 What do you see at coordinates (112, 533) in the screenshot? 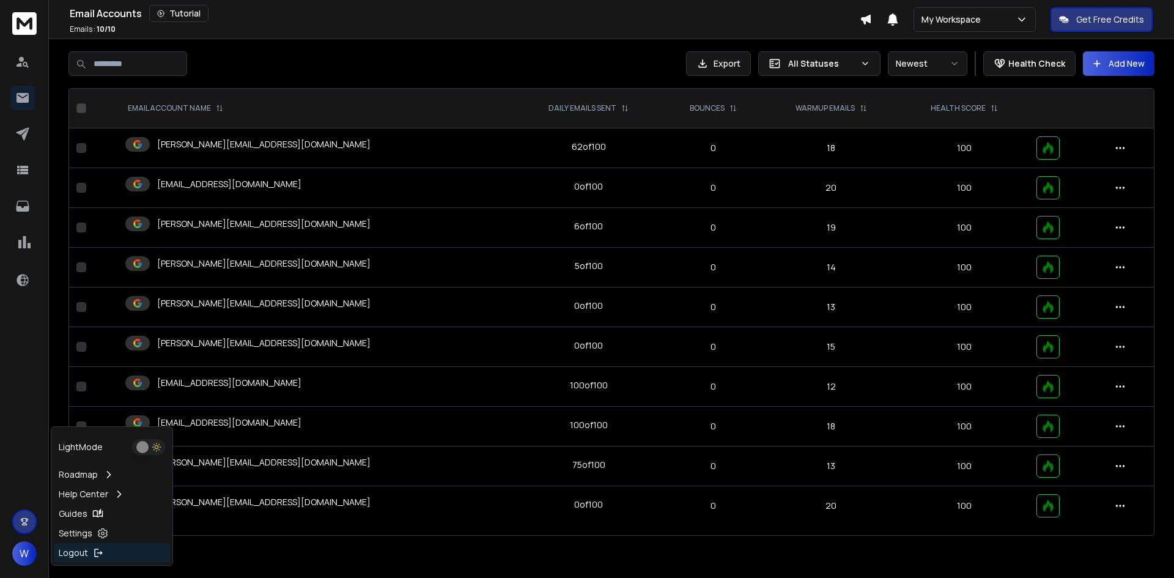
I see `a: Settings` at bounding box center [112, 533].